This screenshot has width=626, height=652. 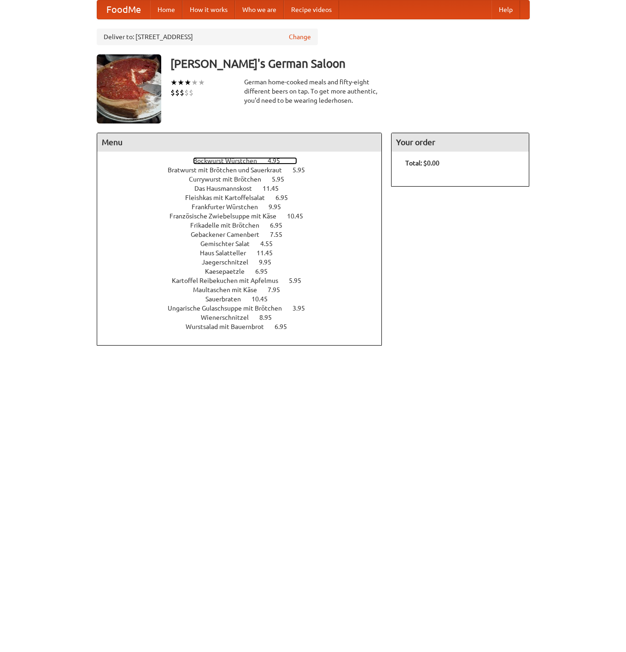 I want to click on span: Wurstsalad mit Bauernbrot, so click(x=229, y=327).